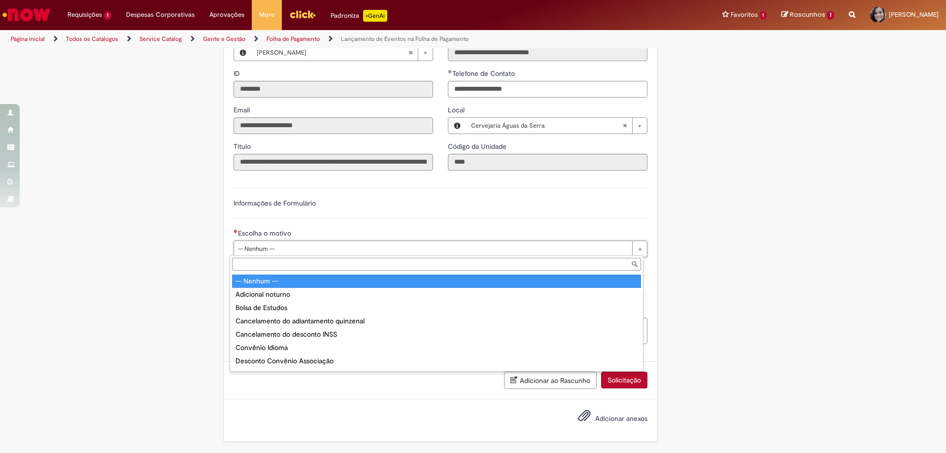 Image resolution: width=946 pixels, height=453 pixels. What do you see at coordinates (437, 307) in the screenshot?
I see `div: Bolsa de Estudos` at bounding box center [437, 307].